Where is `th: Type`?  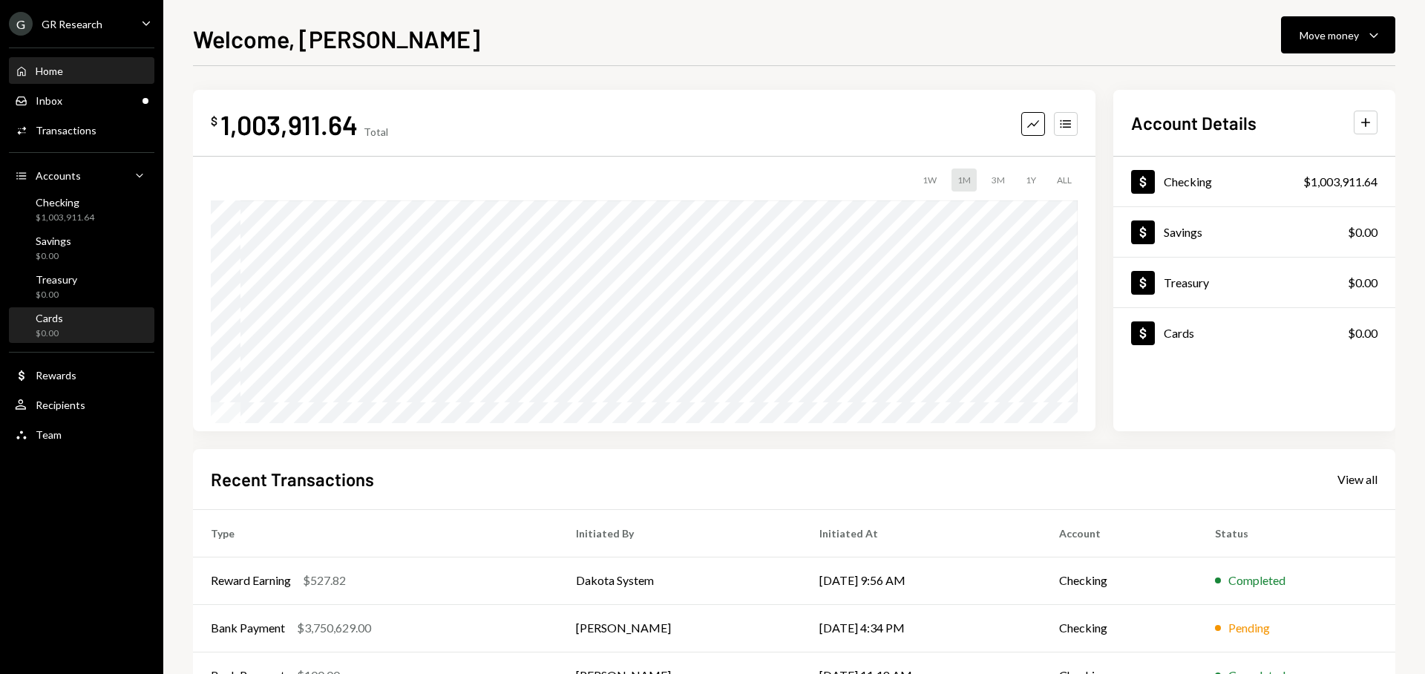
th: Type is located at coordinates (375, 533).